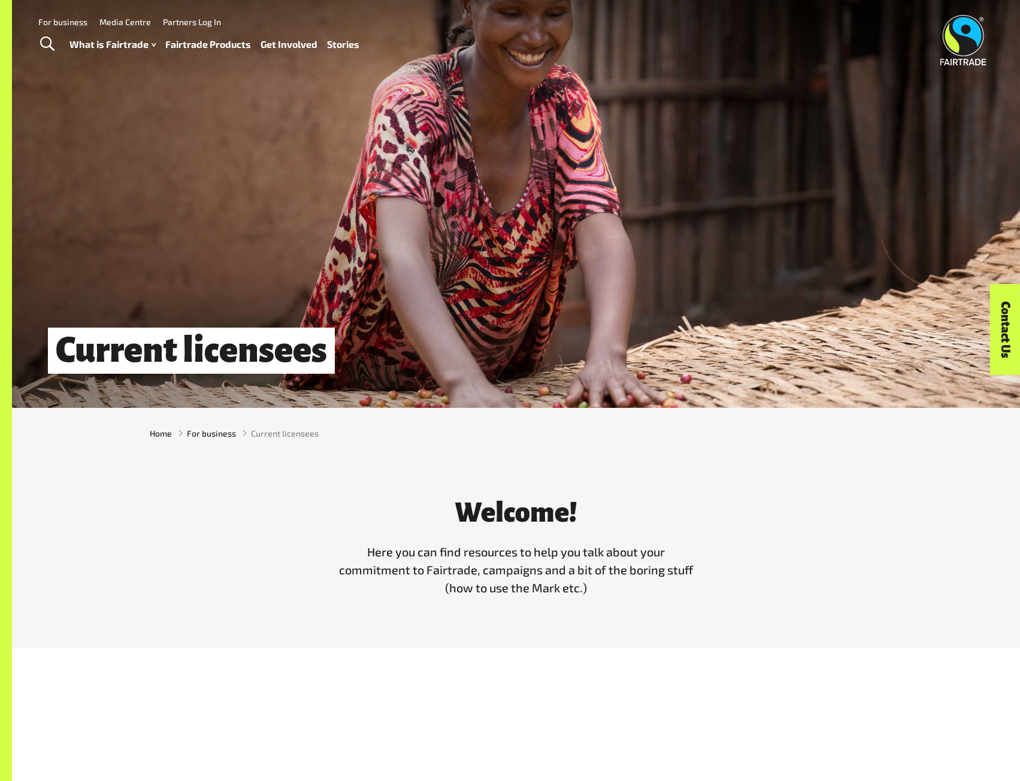 The width and height of the screenshot is (1020, 781). Describe the element at coordinates (211, 433) in the screenshot. I see `span: For business` at that location.